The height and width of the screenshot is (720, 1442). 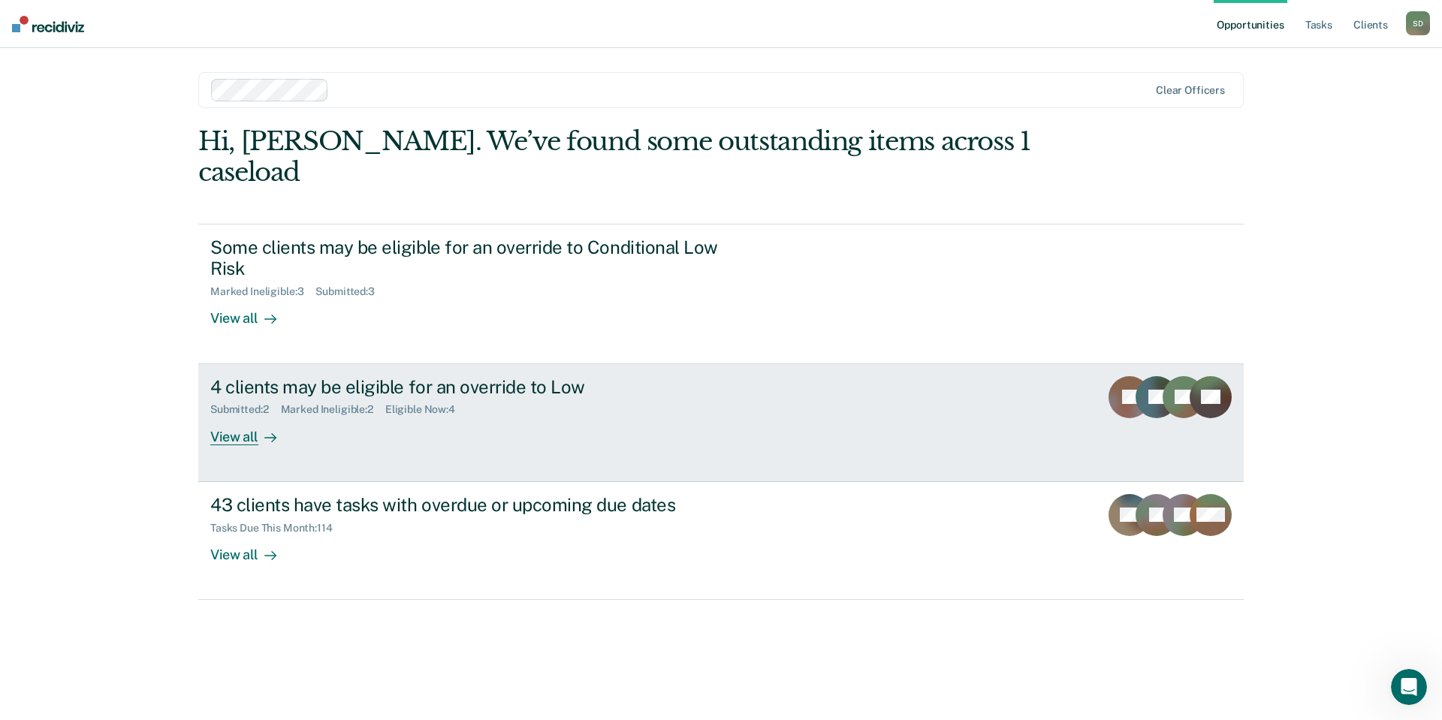 What do you see at coordinates (474, 387) in the screenshot?
I see `div: 4 clients may be eligible for an override to Low` at bounding box center [474, 387].